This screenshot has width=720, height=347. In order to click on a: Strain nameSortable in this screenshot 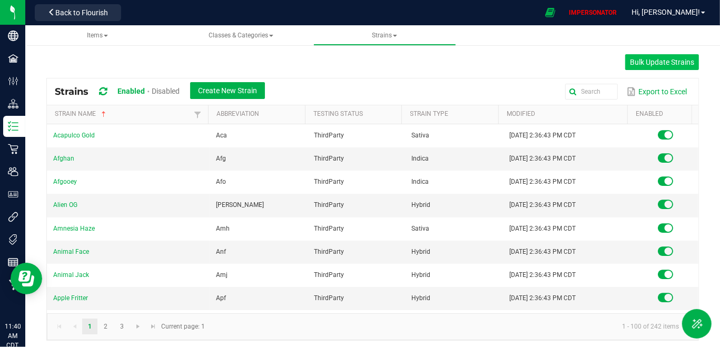, I will do `click(123, 114)`.